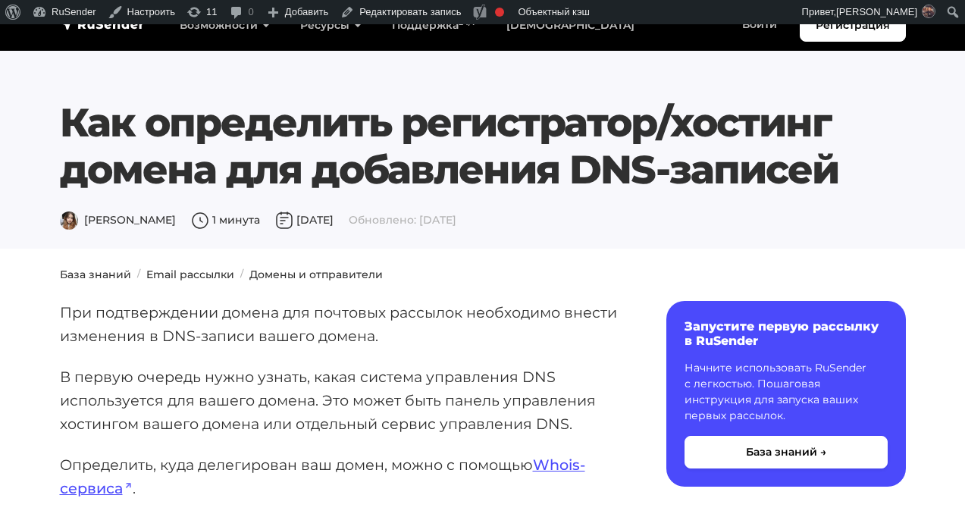 Image resolution: width=965 pixels, height=517 pixels. Describe the element at coordinates (95, 274) in the screenshot. I see `a: База знаний` at that location.